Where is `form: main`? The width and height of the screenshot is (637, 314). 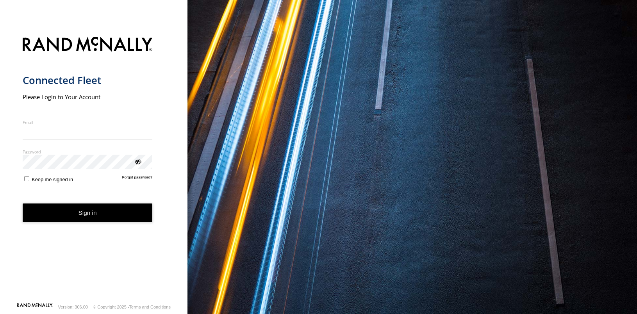
form: main is located at coordinates (94, 167).